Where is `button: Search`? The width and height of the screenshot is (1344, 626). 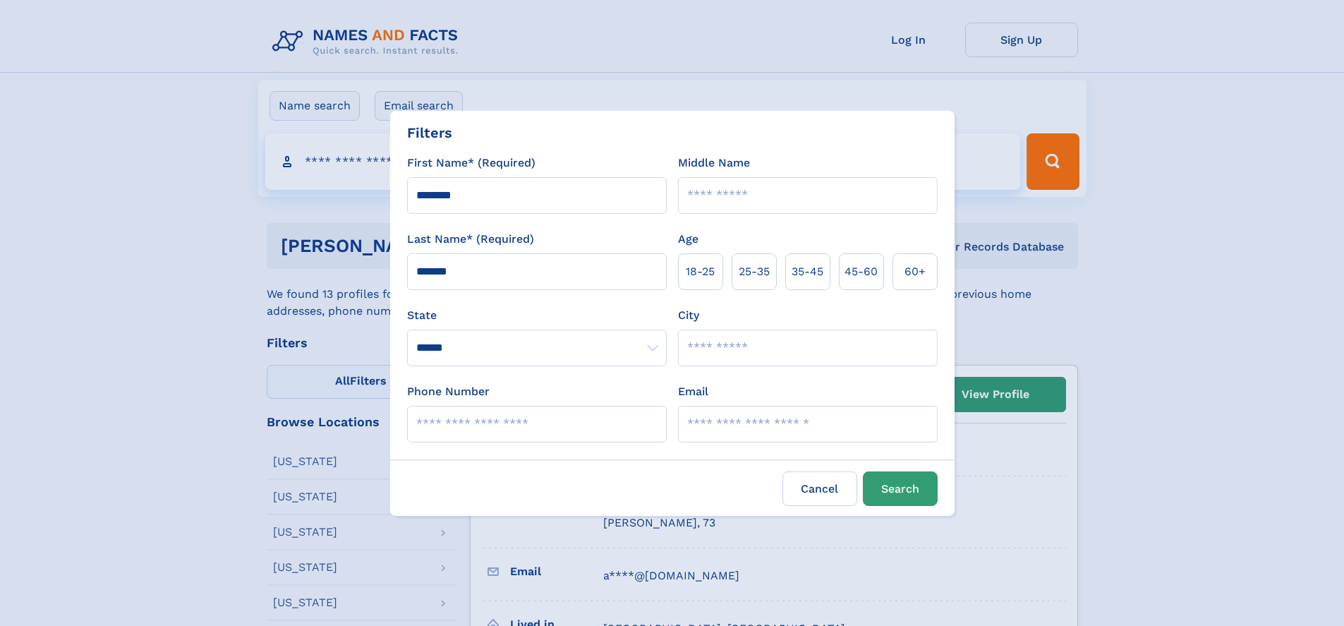 button: Search is located at coordinates (900, 488).